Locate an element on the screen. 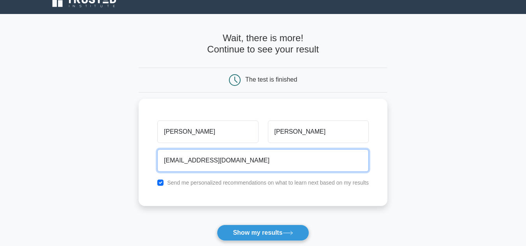  button: Show my results is located at coordinates (263, 233).